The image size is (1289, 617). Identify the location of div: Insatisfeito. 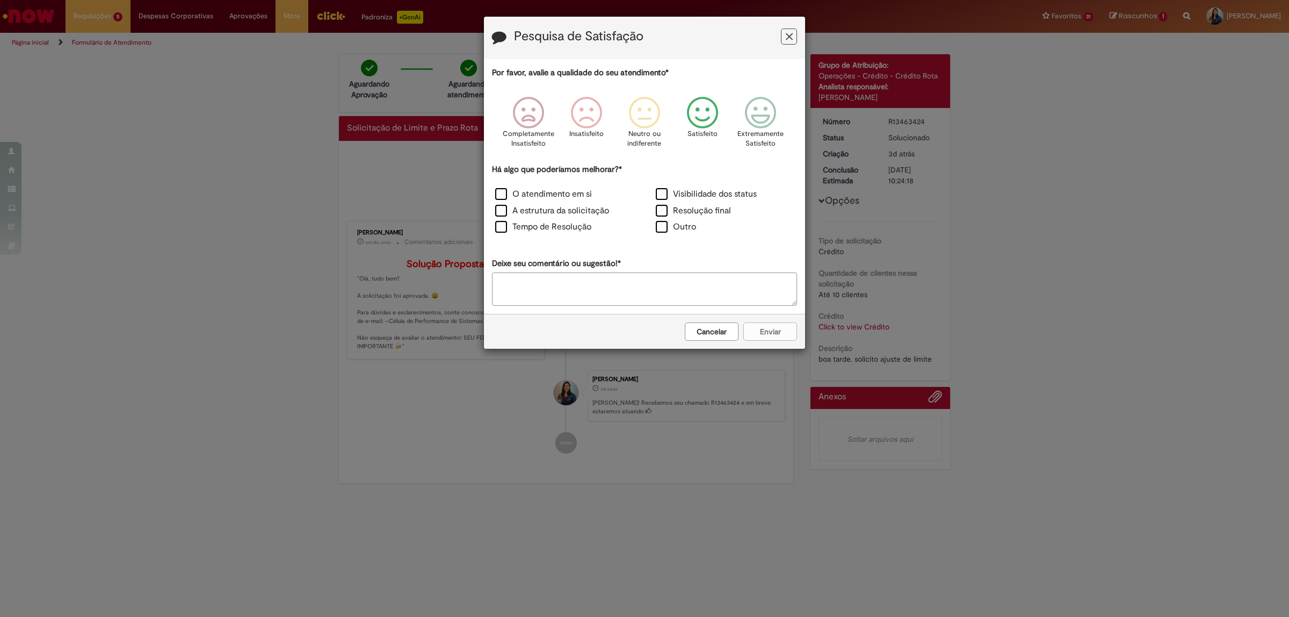
(587, 125).